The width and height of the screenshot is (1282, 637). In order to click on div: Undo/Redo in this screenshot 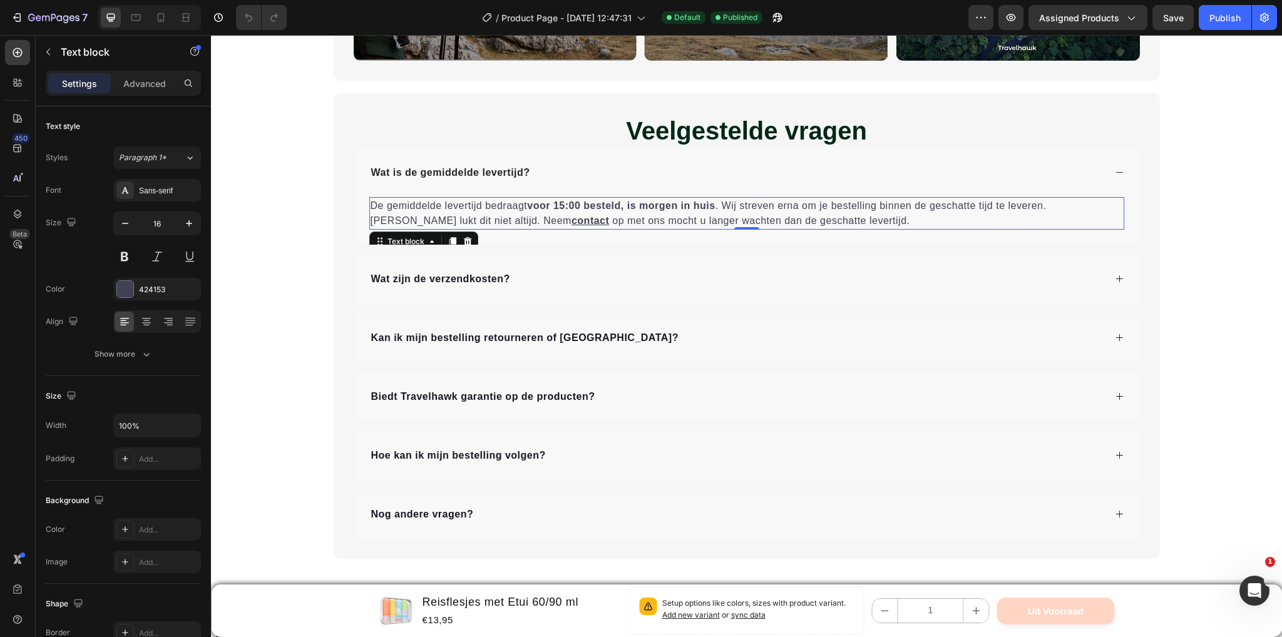, I will do `click(261, 18)`.